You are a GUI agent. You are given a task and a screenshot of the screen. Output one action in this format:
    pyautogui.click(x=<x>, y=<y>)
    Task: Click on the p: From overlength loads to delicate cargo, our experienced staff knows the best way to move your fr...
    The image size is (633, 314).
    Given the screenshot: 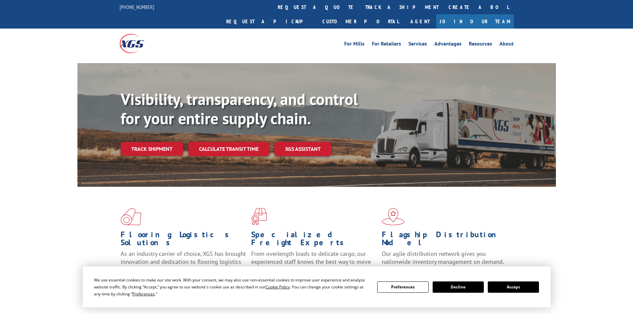 What is the action you would take?
    pyautogui.click(x=314, y=265)
    